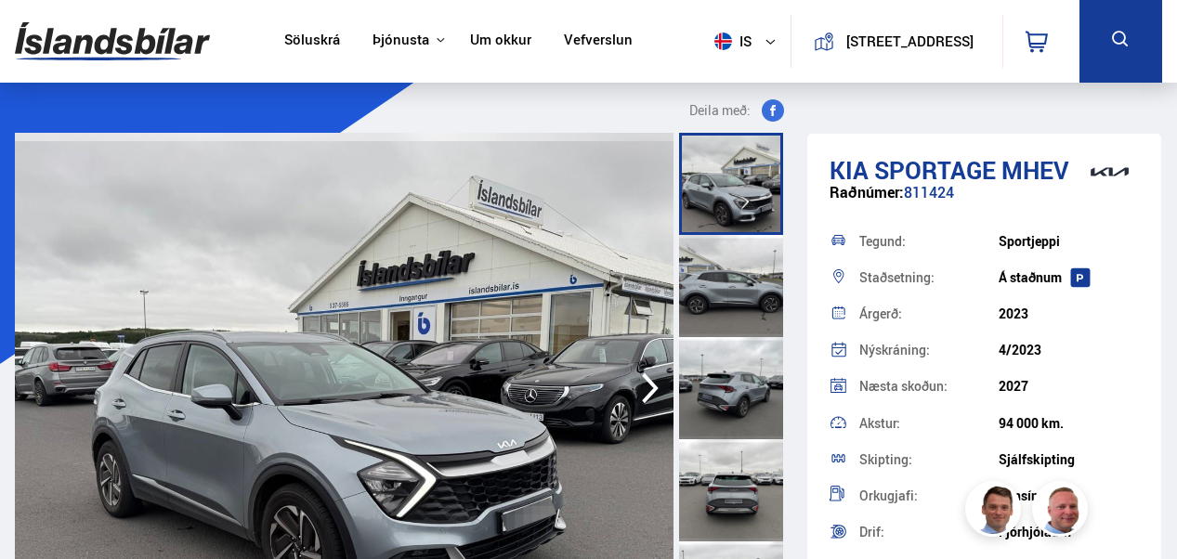 This screenshot has width=1177, height=559. What do you see at coordinates (929, 460) in the screenshot?
I see `div: Skipting:` at bounding box center [929, 460].